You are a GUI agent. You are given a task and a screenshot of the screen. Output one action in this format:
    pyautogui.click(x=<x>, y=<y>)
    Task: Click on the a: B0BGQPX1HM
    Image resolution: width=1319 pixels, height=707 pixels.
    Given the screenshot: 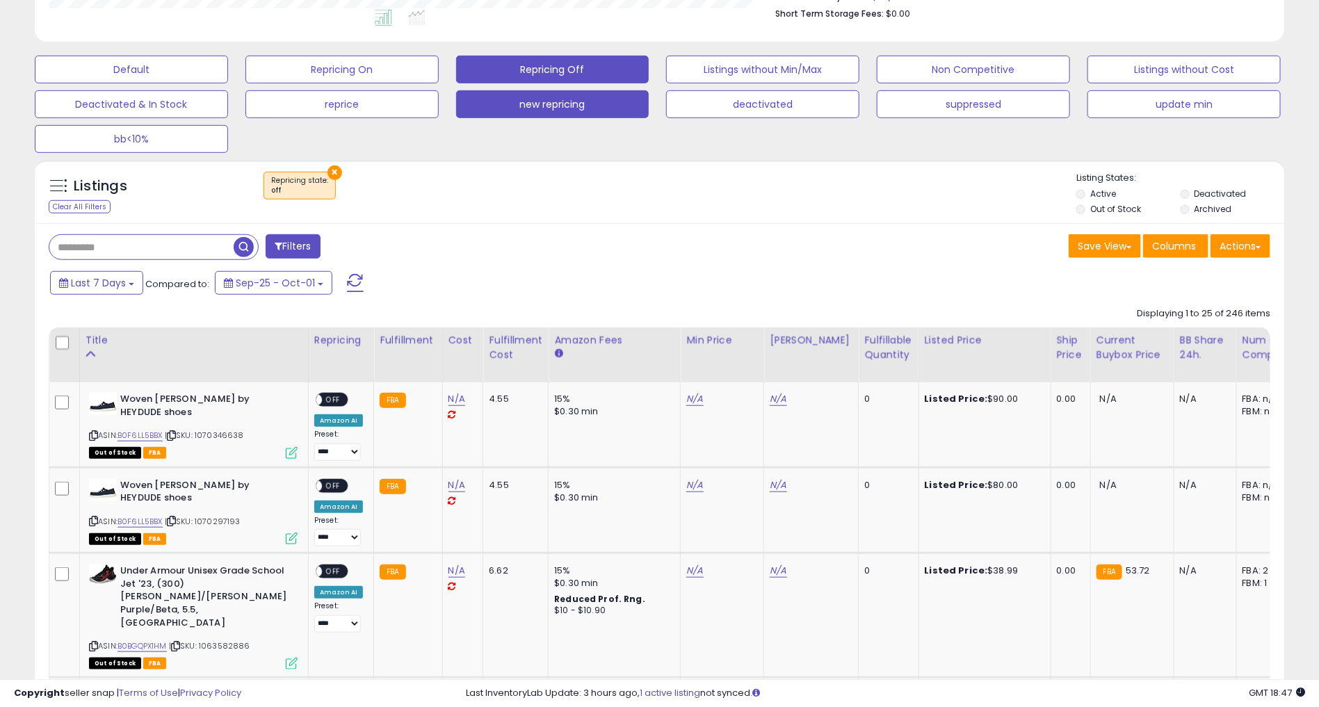 What is the action you would take?
    pyautogui.click(x=142, y=646)
    